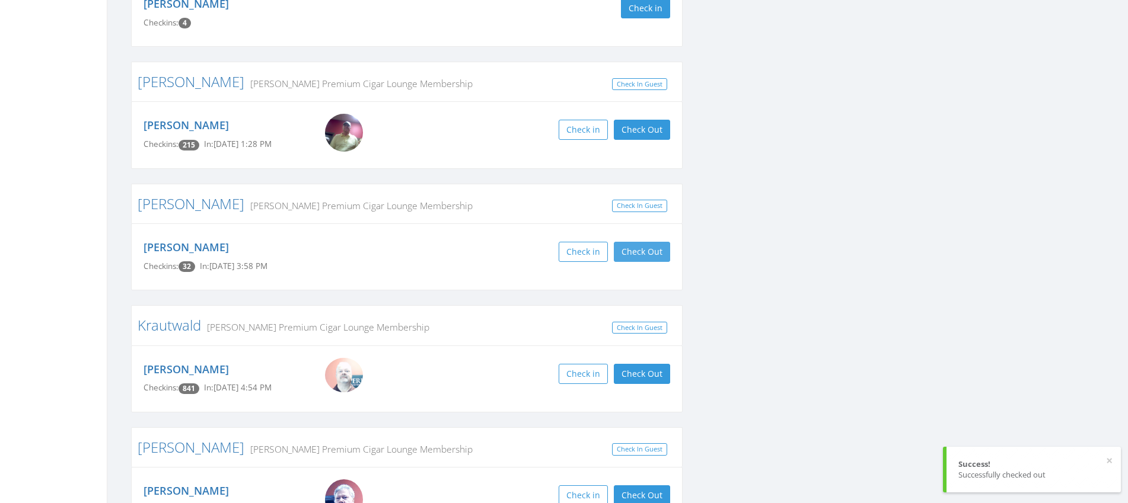  Describe the element at coordinates (169, 325) in the screenshot. I see `a: Krautwald` at that location.